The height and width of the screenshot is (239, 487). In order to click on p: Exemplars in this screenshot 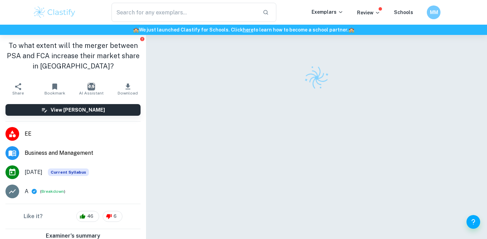, I will do `click(327, 12)`.